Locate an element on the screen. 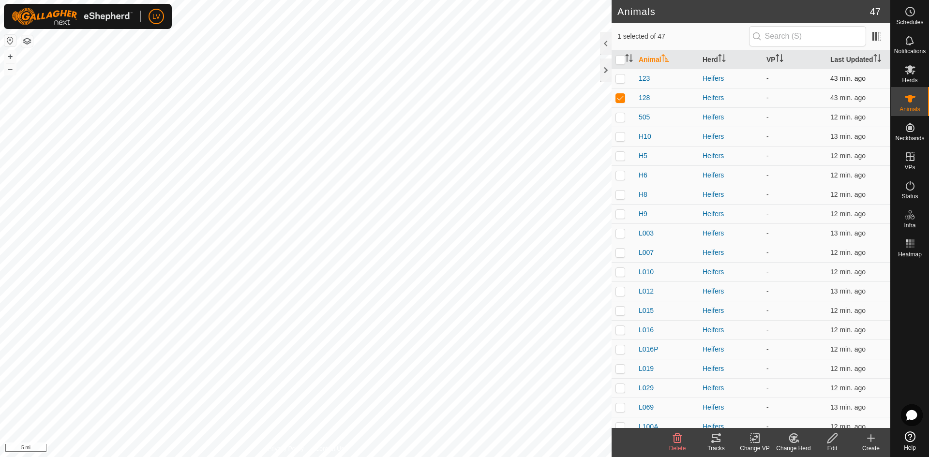  div: Tracks is located at coordinates (716, 448).